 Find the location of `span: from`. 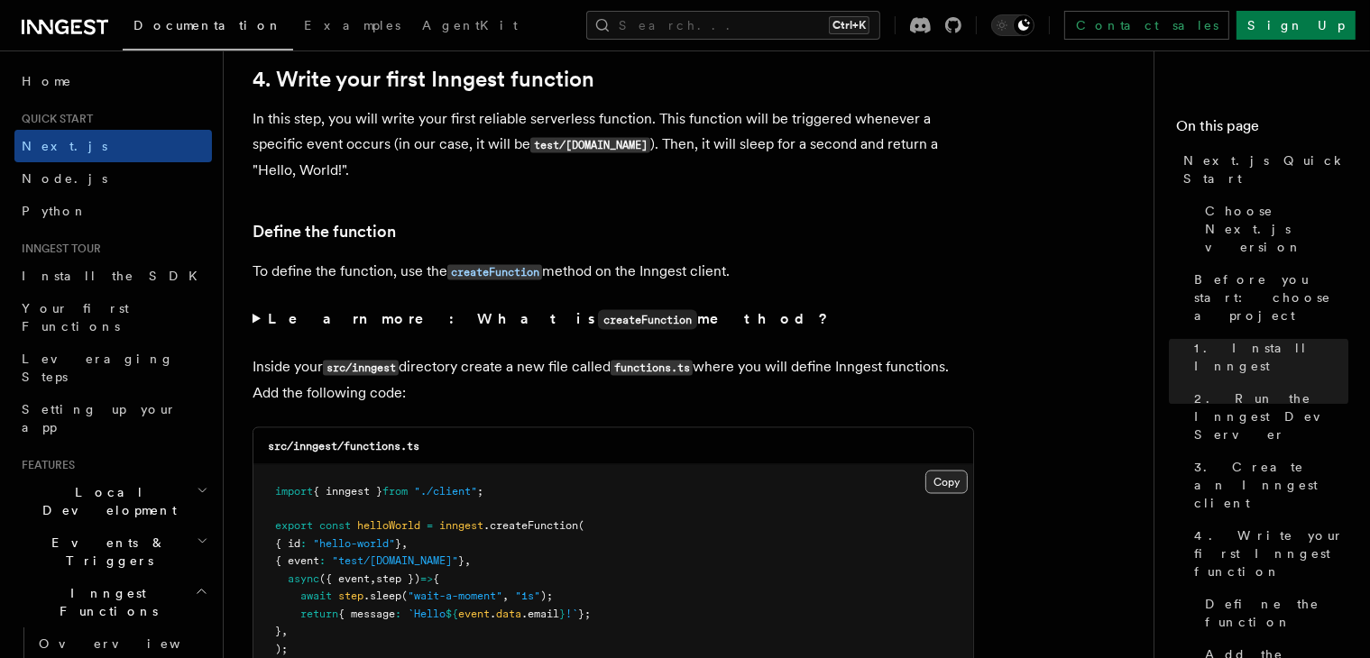

span: from is located at coordinates (395, 491).